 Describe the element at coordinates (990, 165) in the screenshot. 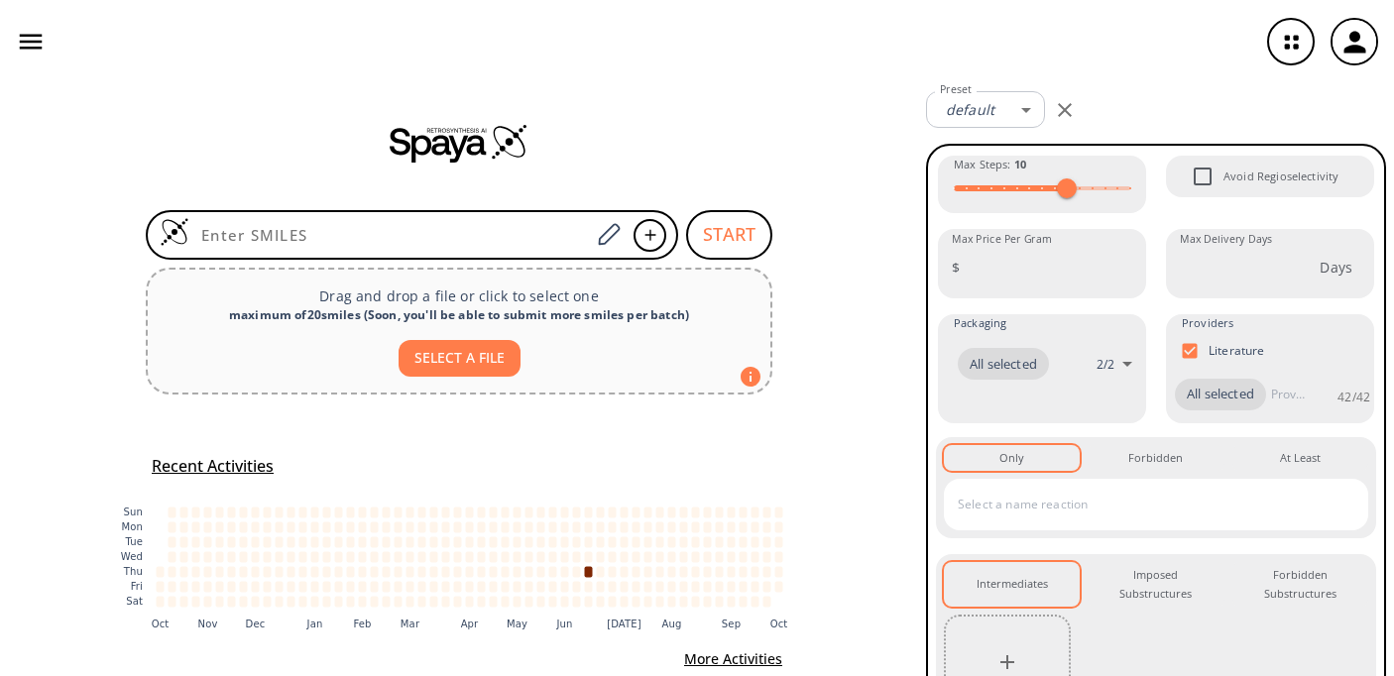

I see `span: Max Steps :` at that location.